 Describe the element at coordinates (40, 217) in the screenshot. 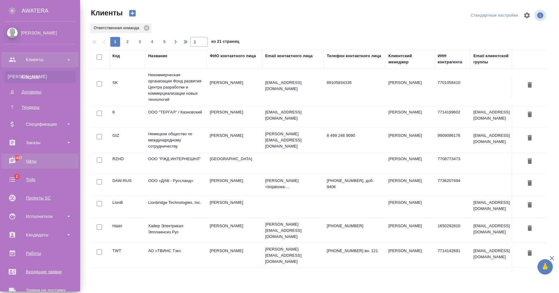

I see `div: Исполнители` at that location.